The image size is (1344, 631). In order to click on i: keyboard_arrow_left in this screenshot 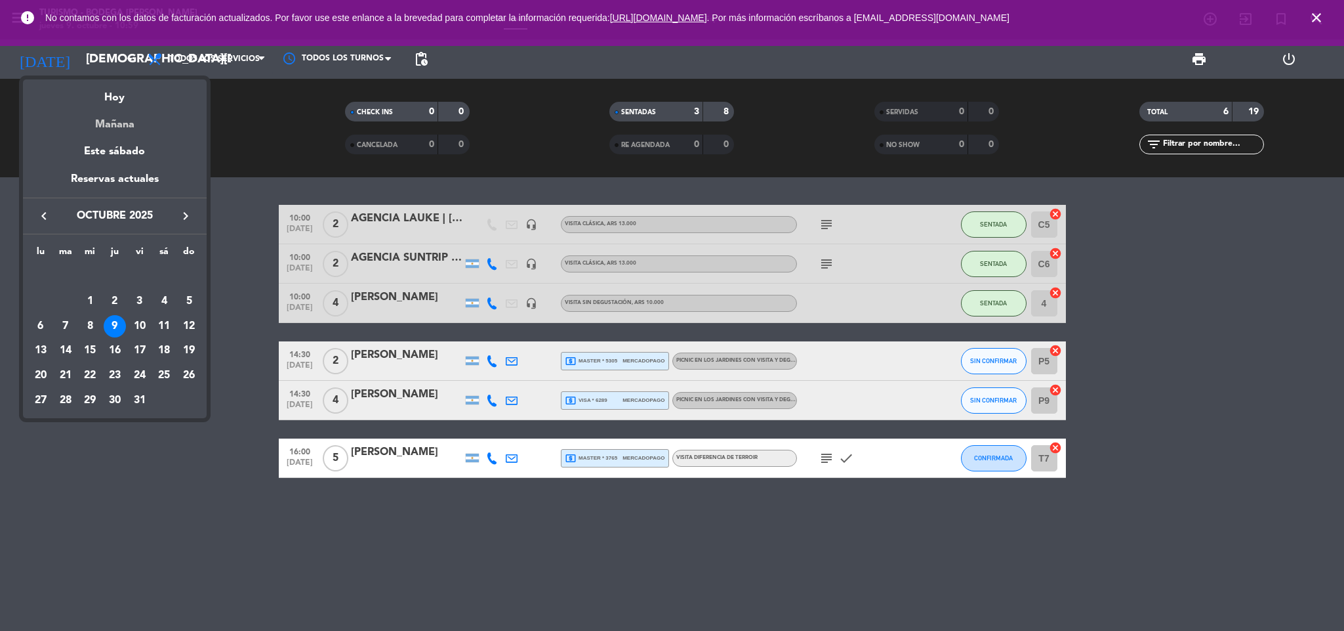, I will do `click(44, 216)`.